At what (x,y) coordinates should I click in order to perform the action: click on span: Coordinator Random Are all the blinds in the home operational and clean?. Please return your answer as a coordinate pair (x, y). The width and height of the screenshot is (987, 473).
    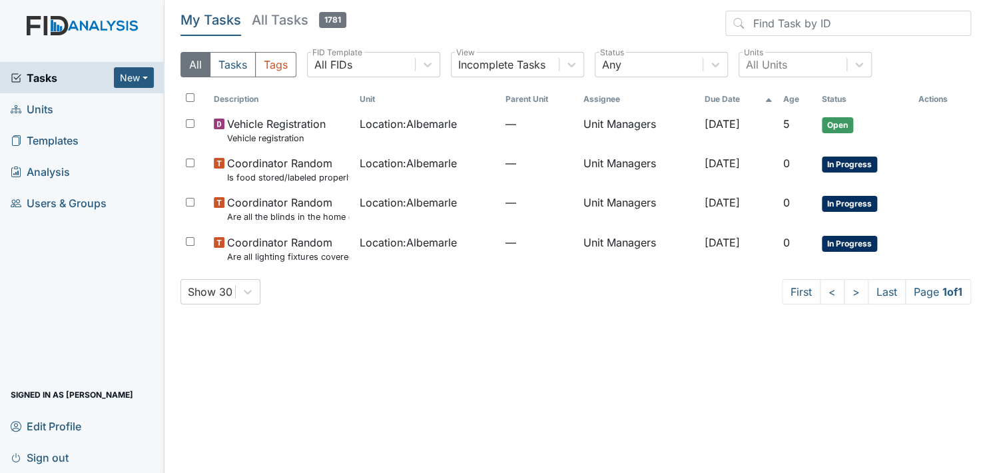
    Looking at the image, I should click on (288, 208).